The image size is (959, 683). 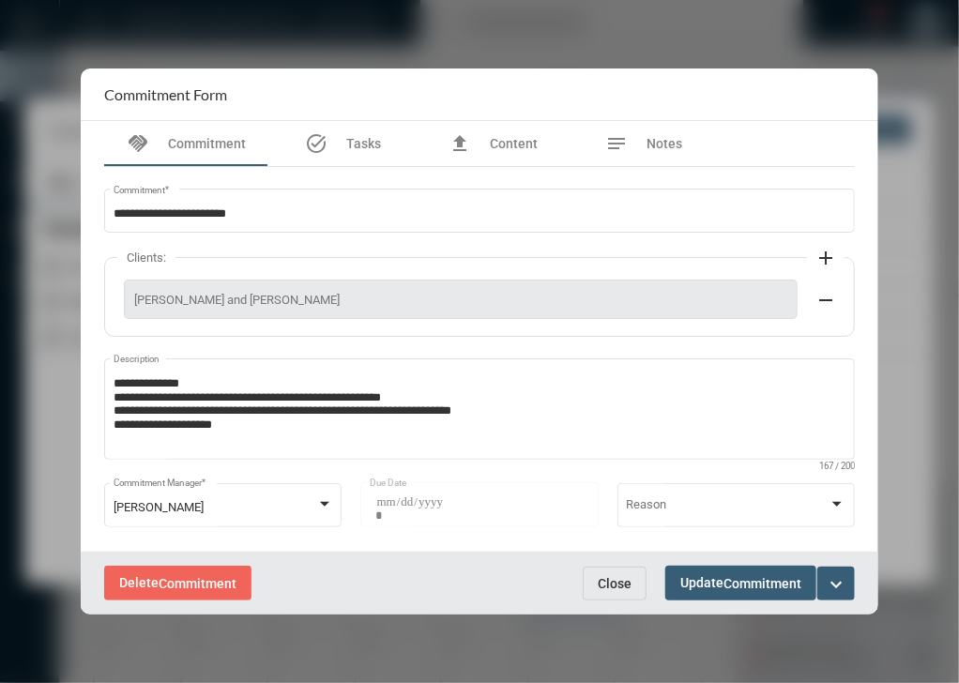 I want to click on mat-icon: notes, so click(x=617, y=144).